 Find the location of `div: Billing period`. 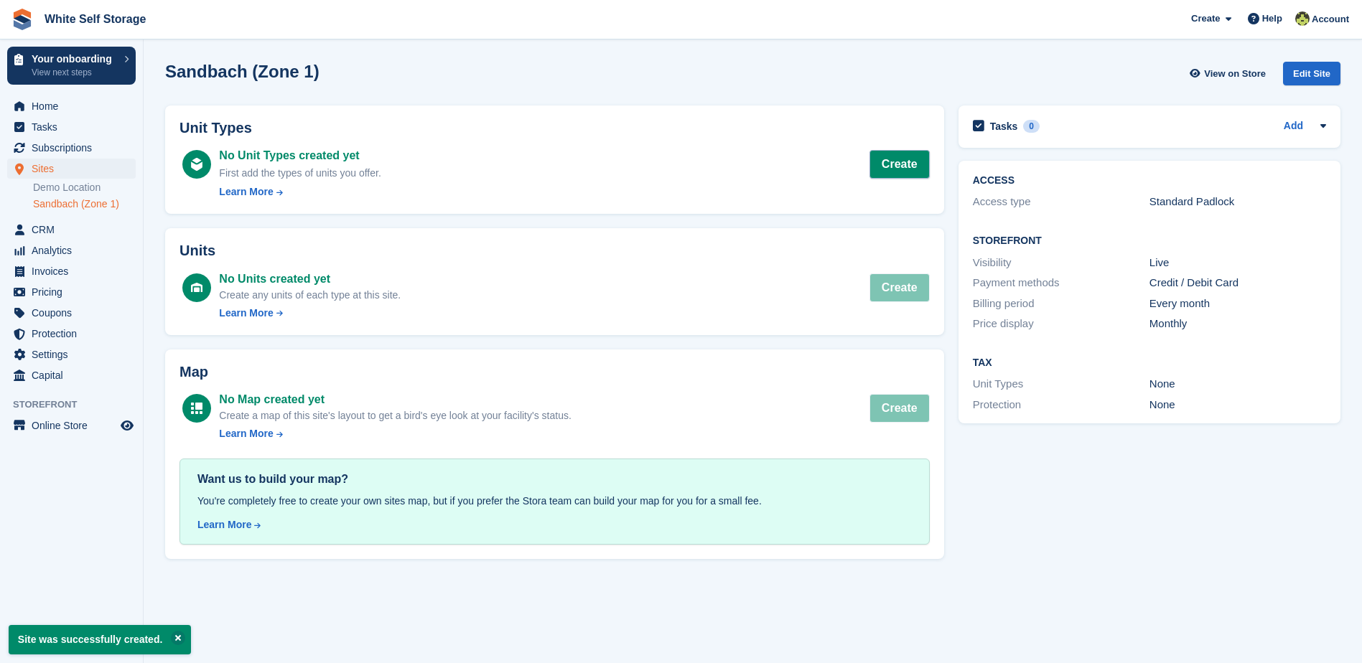

div: Billing period is located at coordinates (1061, 304).